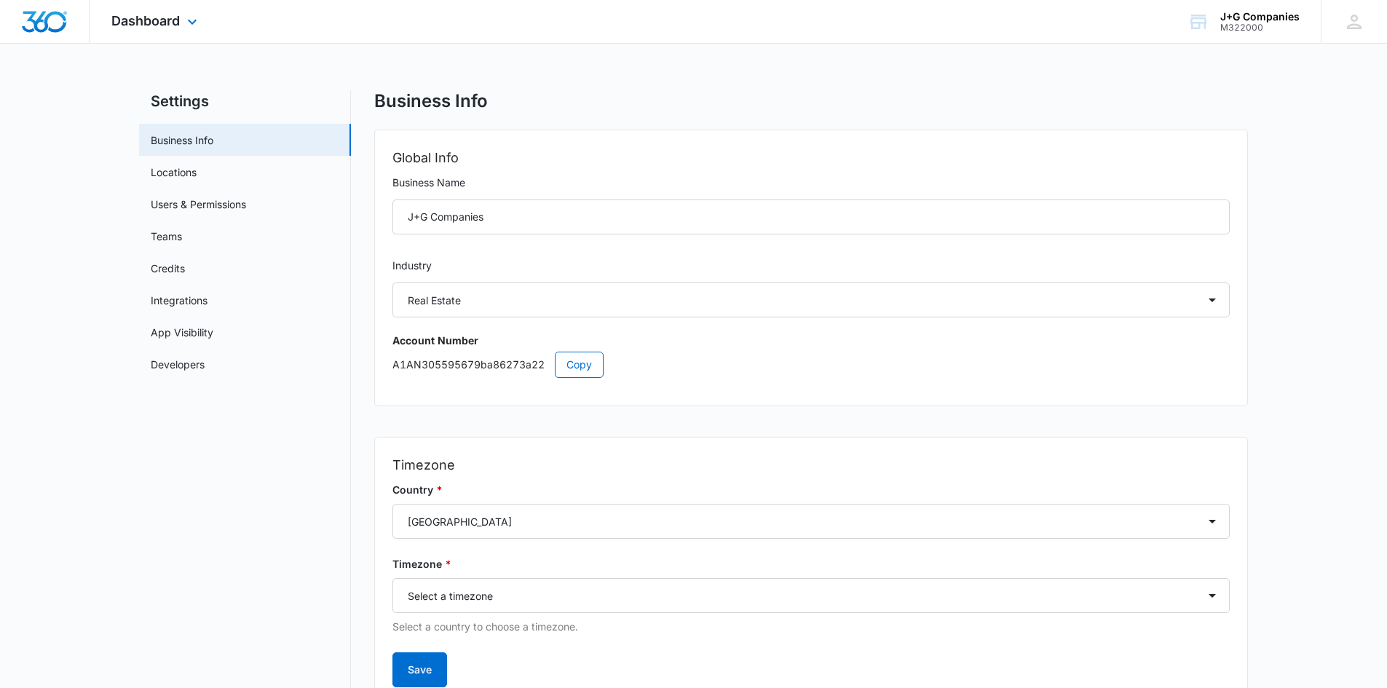 The image size is (1387, 688). Describe the element at coordinates (811, 158) in the screenshot. I see `h2: Global Info` at that location.